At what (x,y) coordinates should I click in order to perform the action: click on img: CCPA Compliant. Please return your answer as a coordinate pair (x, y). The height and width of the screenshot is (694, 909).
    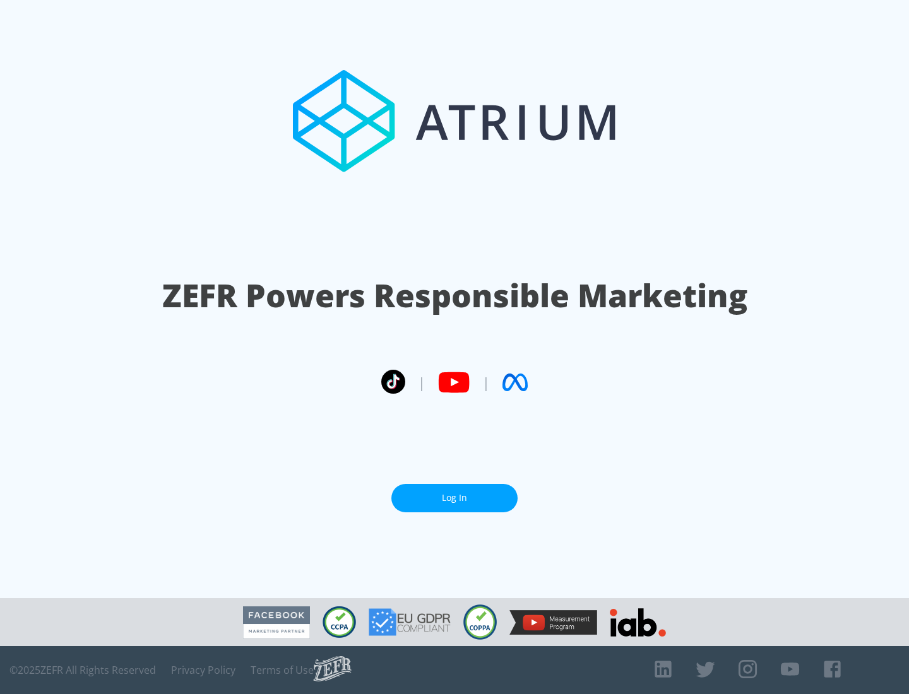
    Looking at the image, I should click on (339, 622).